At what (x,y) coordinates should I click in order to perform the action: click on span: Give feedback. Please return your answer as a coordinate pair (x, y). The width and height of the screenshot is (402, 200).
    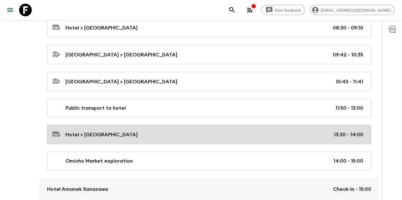
    Looking at the image, I should click on (287, 10).